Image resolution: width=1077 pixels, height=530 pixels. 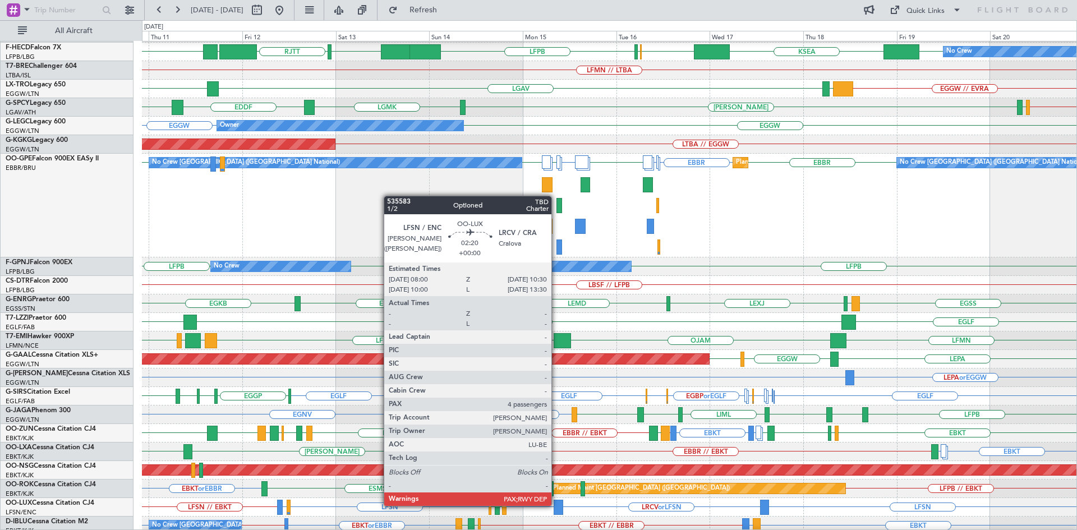 What do you see at coordinates (20, 308) in the screenshot?
I see `a: EGSS/STN` at bounding box center [20, 308].